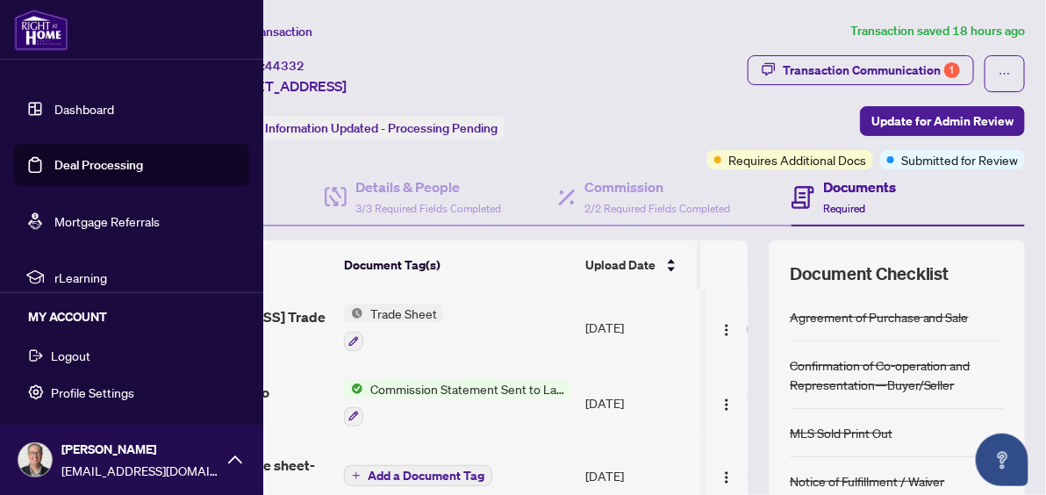  I want to click on span: Trade Sheet, so click(404, 313).